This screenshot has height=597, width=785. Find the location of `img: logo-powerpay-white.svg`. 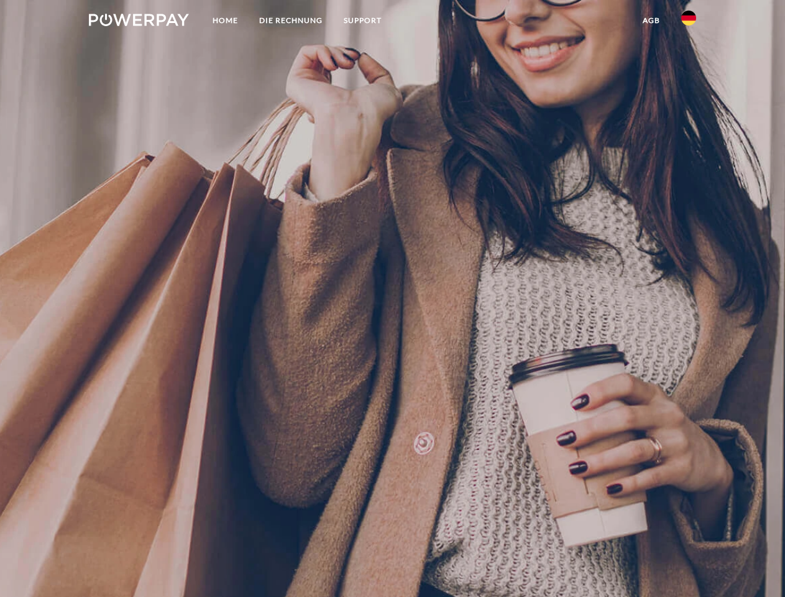

img: logo-powerpay-white.svg is located at coordinates (139, 20).